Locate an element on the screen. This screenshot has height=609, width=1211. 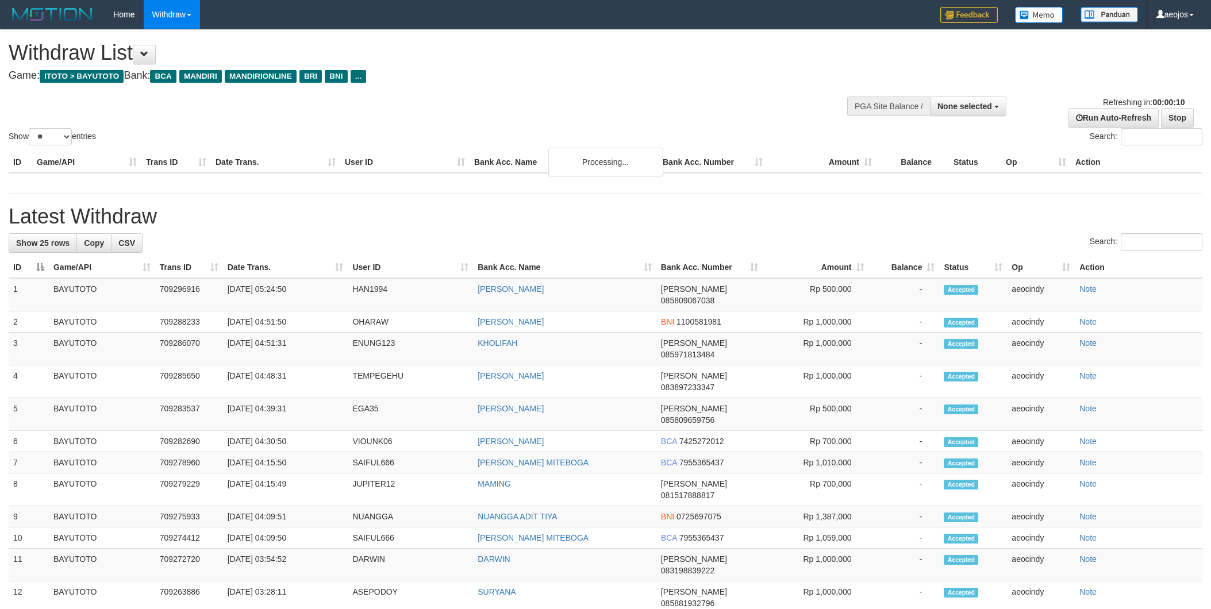
td: Rp 1,010,000 is located at coordinates (815, 463).